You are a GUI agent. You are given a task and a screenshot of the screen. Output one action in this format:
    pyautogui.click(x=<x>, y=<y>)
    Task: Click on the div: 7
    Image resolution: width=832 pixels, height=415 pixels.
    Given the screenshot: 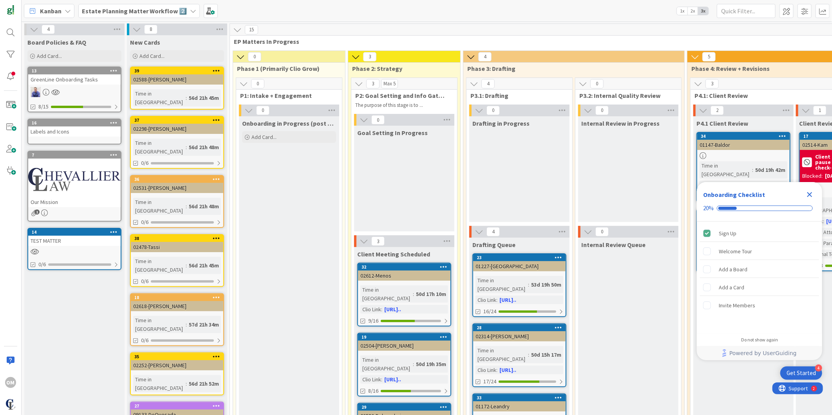 What is the action you would take?
    pyautogui.click(x=76, y=155)
    